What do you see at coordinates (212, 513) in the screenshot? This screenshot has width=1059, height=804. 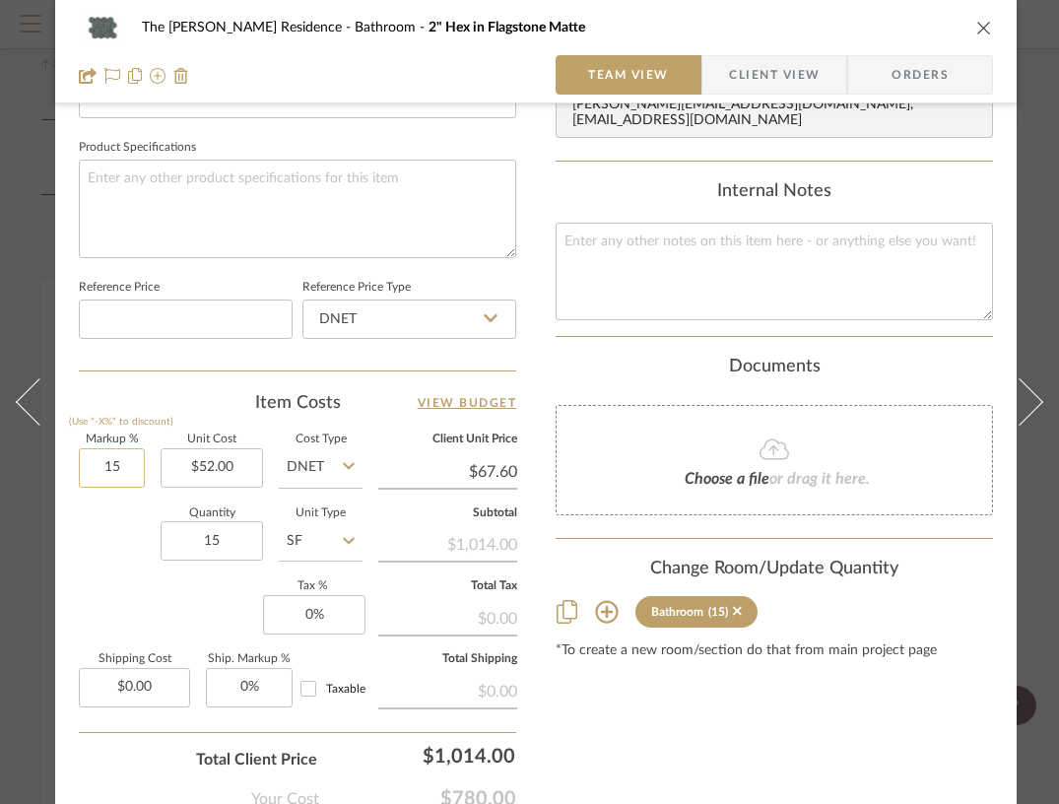 I see `label: Quantity` at bounding box center [212, 513].